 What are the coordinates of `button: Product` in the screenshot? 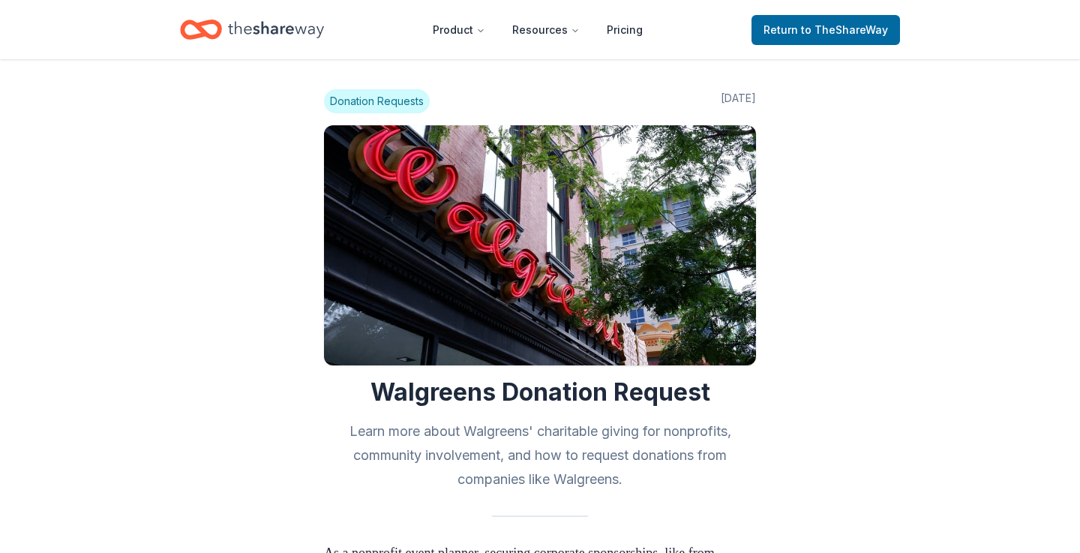 It's located at (459, 30).